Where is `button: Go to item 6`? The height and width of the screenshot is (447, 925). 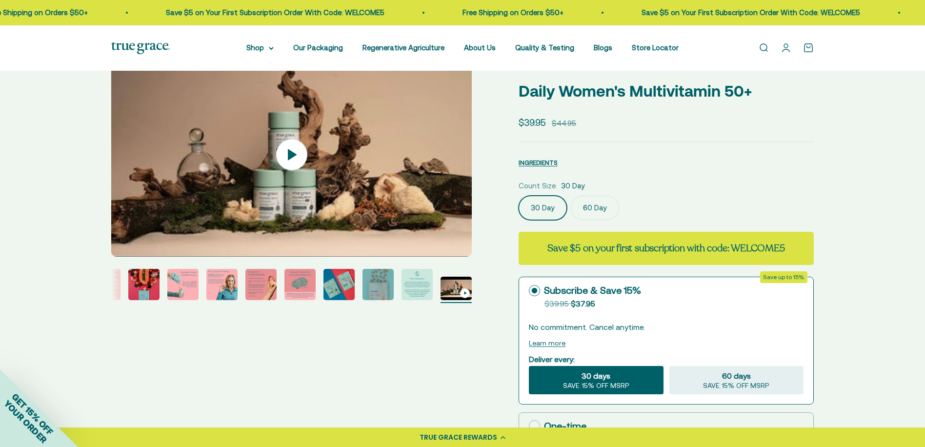
button: Go to item 6 is located at coordinates (222, 286).